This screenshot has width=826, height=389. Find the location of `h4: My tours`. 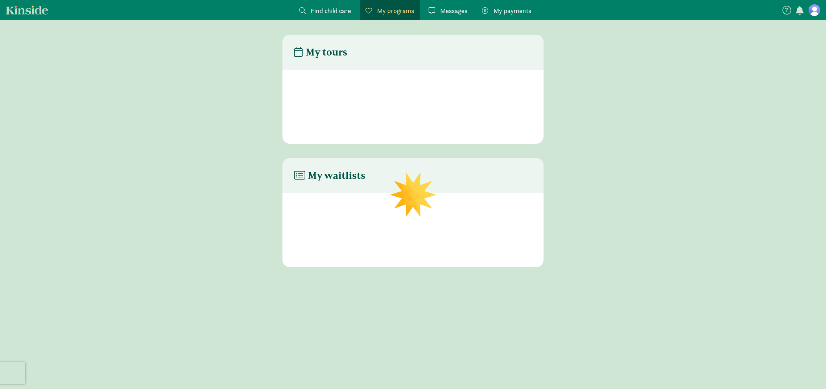

h4: My tours is located at coordinates (321, 52).